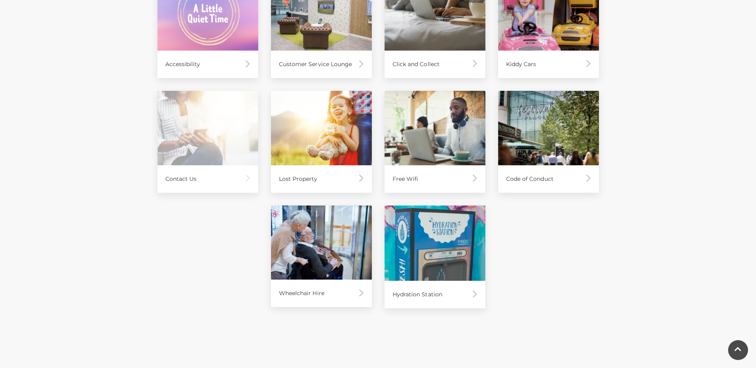 This screenshot has width=756, height=368. I want to click on a: Code of Conduct, so click(548, 142).